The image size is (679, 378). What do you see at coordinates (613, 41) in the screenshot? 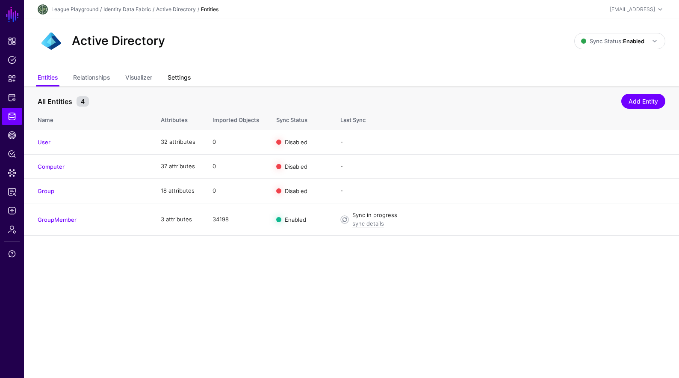
I see `span: Sync Status:` at bounding box center [613, 41].